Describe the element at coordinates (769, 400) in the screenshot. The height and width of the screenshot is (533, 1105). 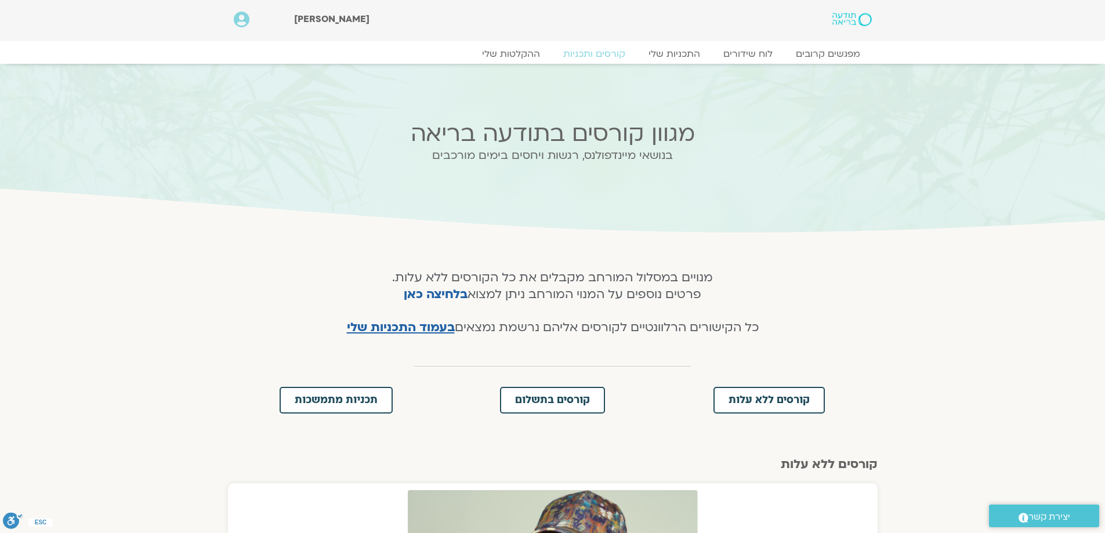
I see `a: קורסים ללא עלות` at that location.